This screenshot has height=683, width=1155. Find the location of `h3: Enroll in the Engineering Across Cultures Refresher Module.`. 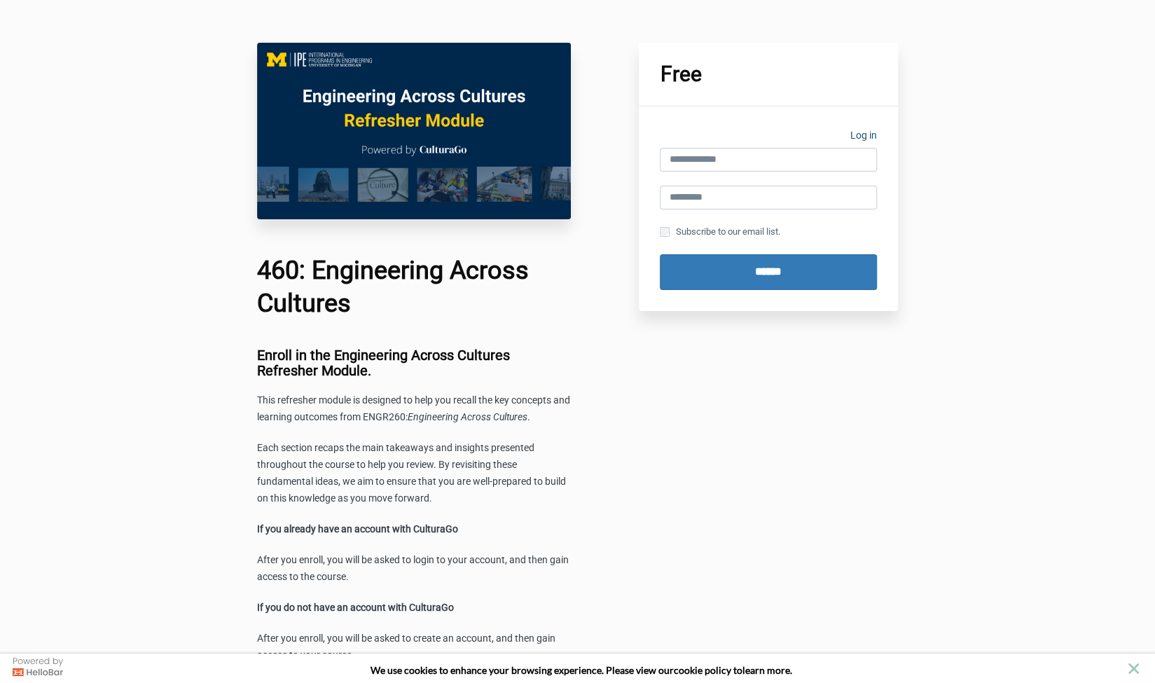

h3: Enroll in the Engineering Across Cultures Refresher Module. is located at coordinates (414, 363).